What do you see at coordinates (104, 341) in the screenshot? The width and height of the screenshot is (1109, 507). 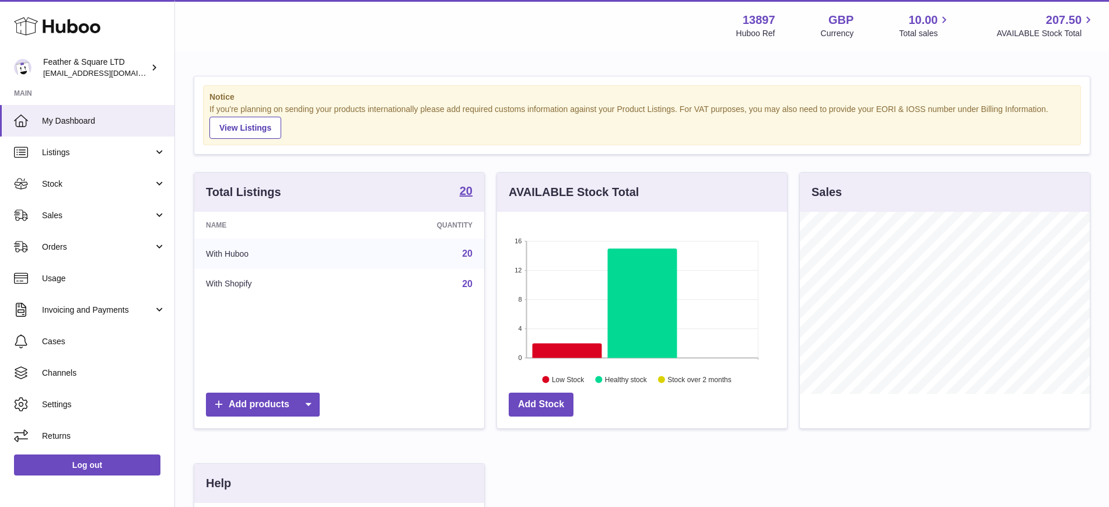 I see `span: Cases` at bounding box center [104, 341].